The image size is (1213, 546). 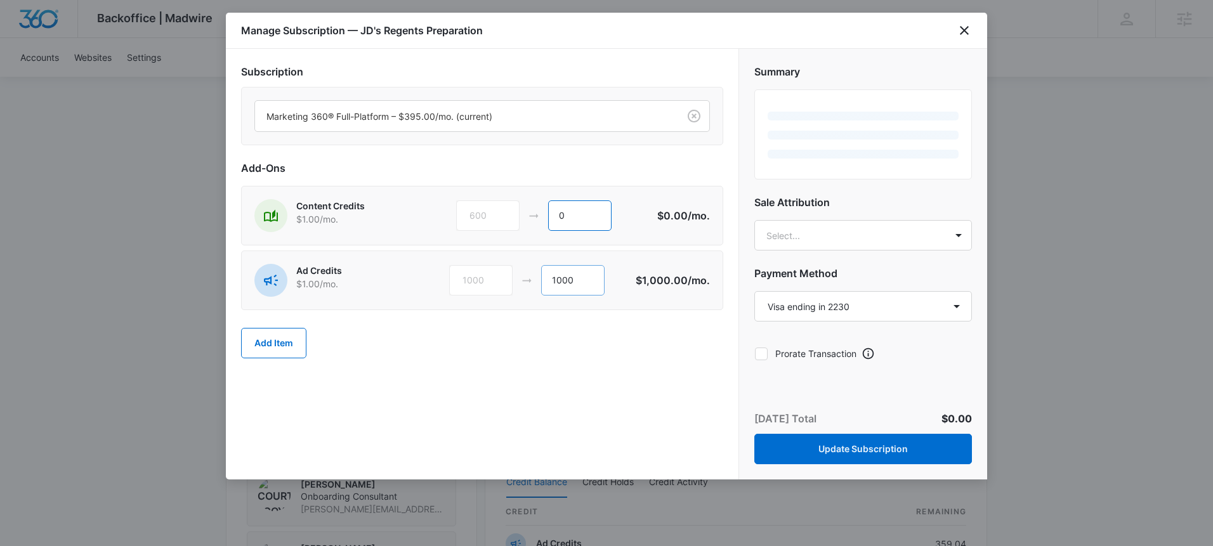 What do you see at coordinates (482, 72) in the screenshot?
I see `h2: Subscription` at bounding box center [482, 72].